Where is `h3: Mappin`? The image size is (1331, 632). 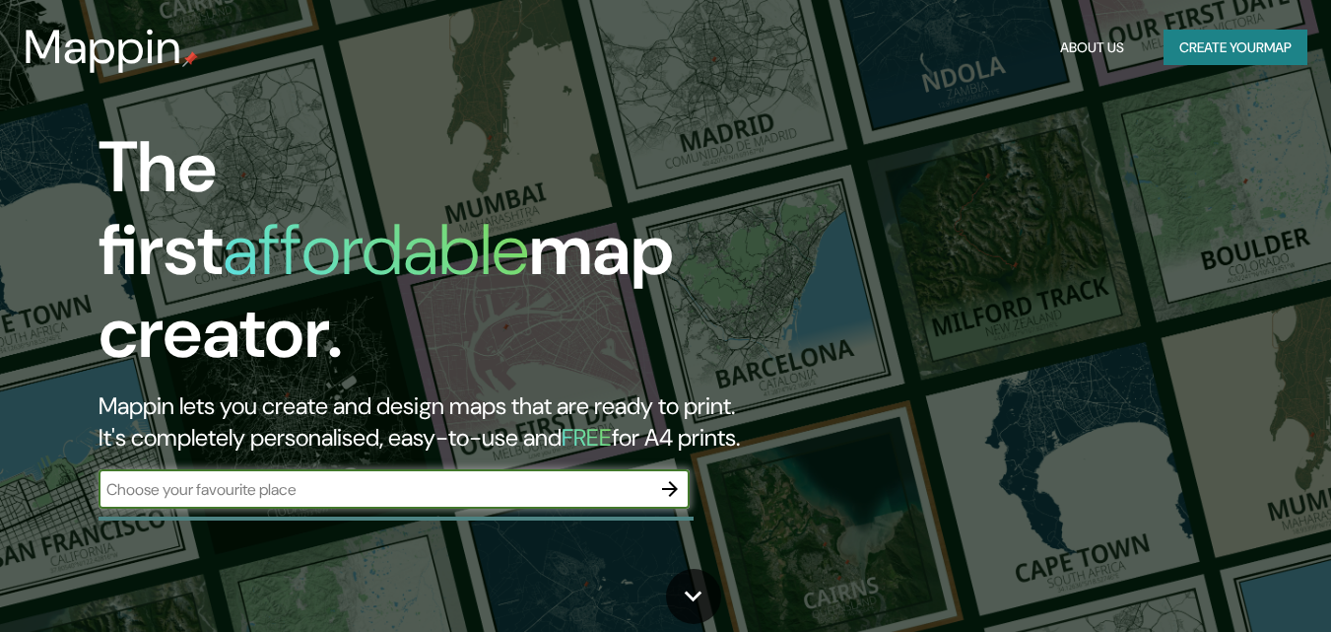
h3: Mappin is located at coordinates (102, 47).